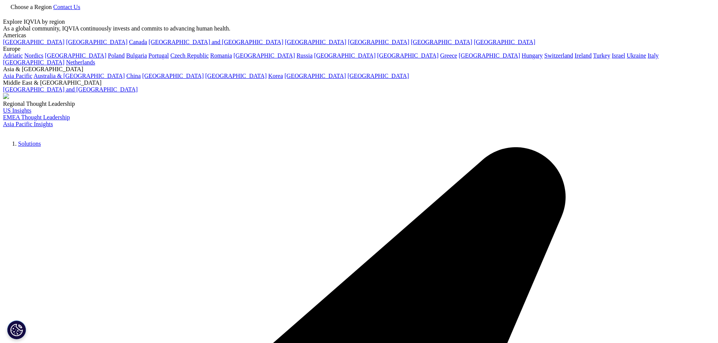 The width and height of the screenshot is (718, 343). I want to click on span: Contact Us, so click(67, 7).